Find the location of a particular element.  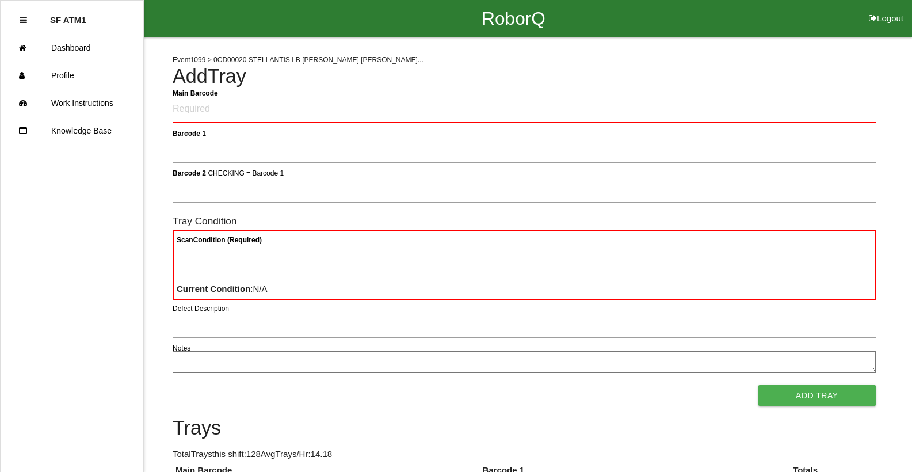

button: Add Tray is located at coordinates (817, 395).